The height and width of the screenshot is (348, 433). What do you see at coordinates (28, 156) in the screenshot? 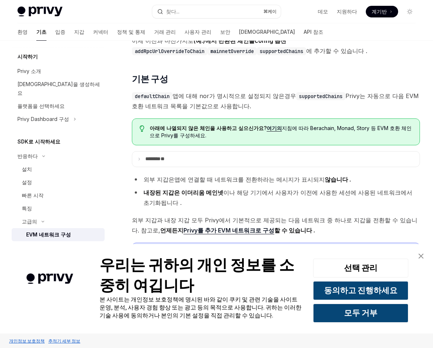
I see `font: 반응하다` at bounding box center [28, 156].